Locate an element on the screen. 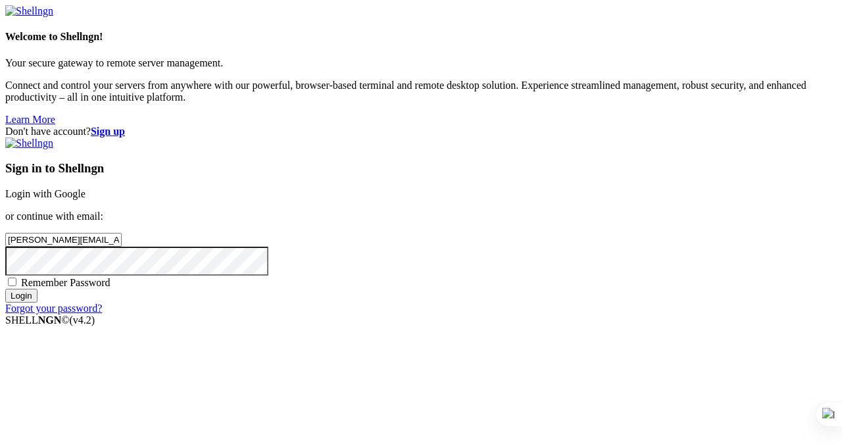  strong: Sign up is located at coordinates (108, 131).